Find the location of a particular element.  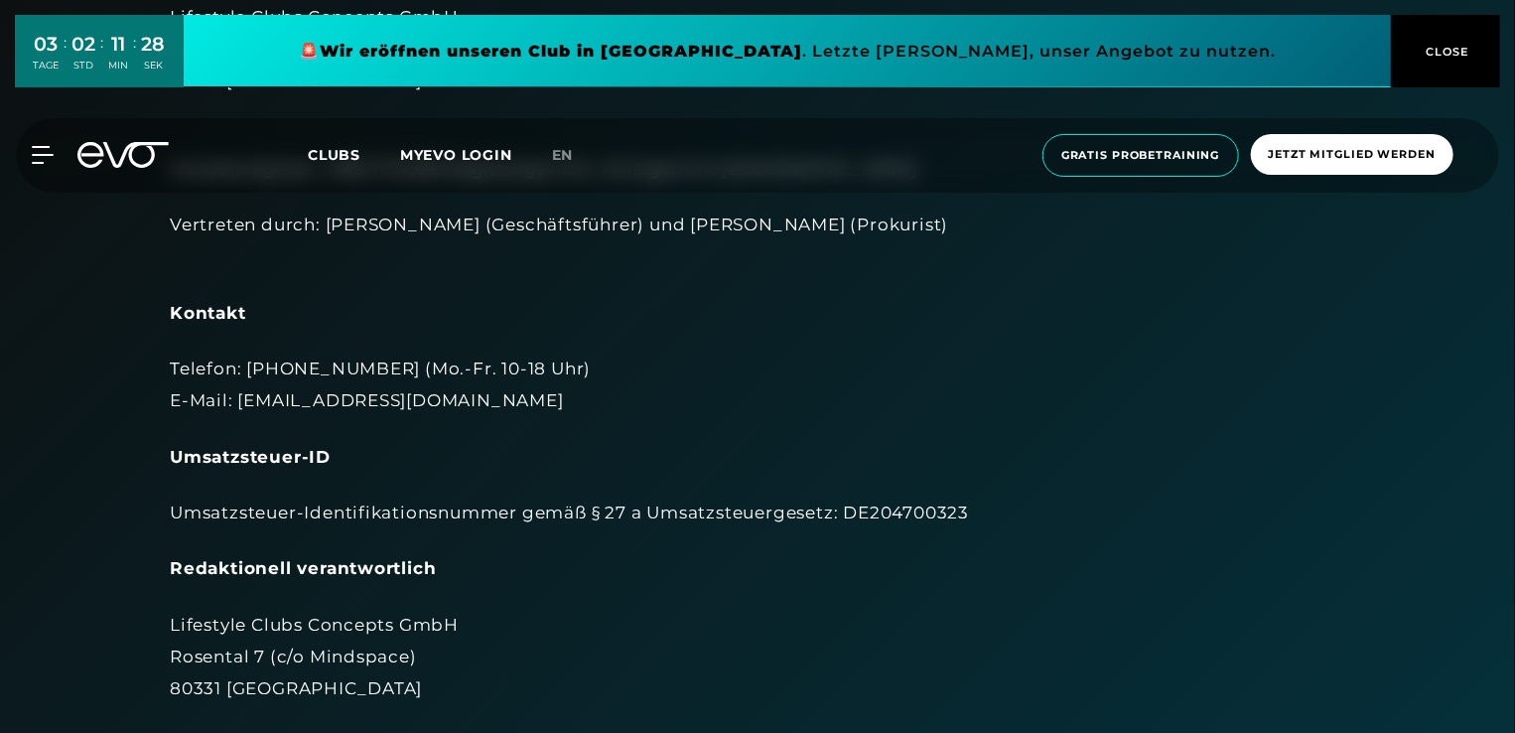

div: Umsatzsteuer-Identifikationsnummer gemäß § 27 a Umsatzsteuergesetz: DE204700323 is located at coordinates (757, 512).